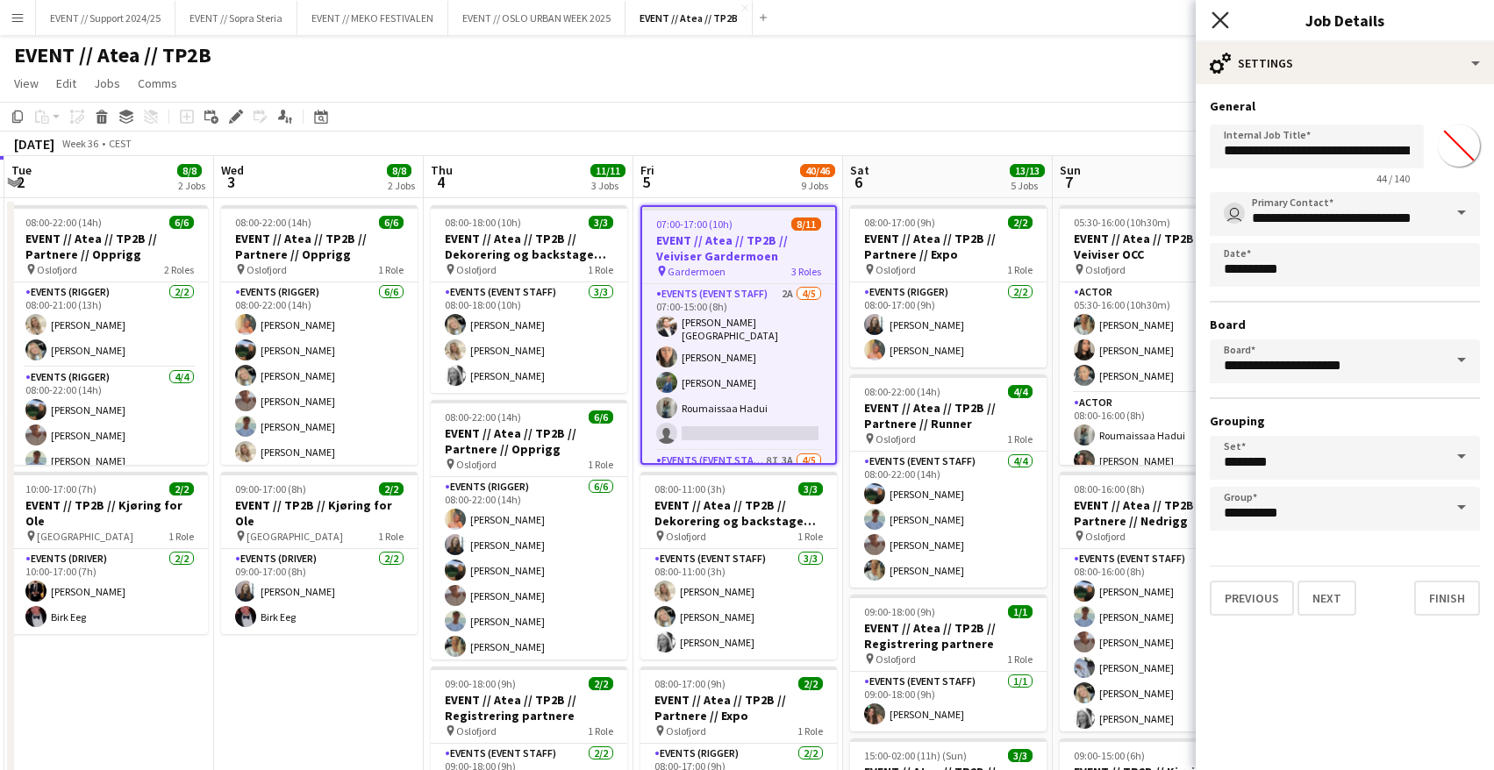  I want to click on app-job-card: 05:30-16:00 (10h30m)10/10EVENT // Atea // TP2B // Veiviser OCC Oslofjord2 RolesActor3/305:30-16:0..., so click(1158, 335).